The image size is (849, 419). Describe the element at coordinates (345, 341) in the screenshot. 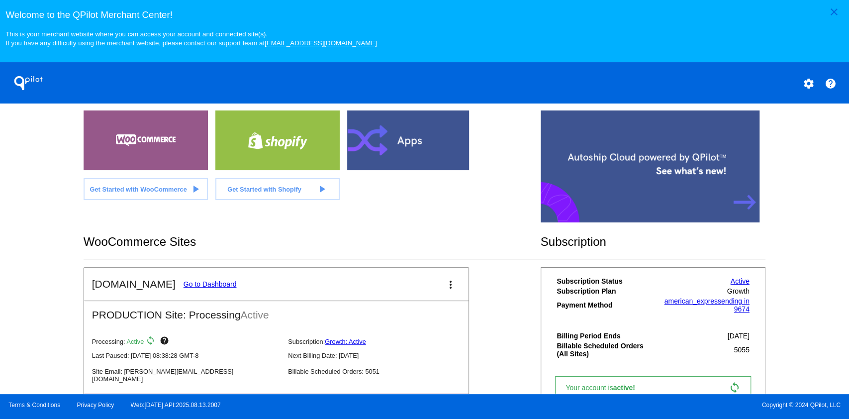

I see `a: Growth: Active` at that location.